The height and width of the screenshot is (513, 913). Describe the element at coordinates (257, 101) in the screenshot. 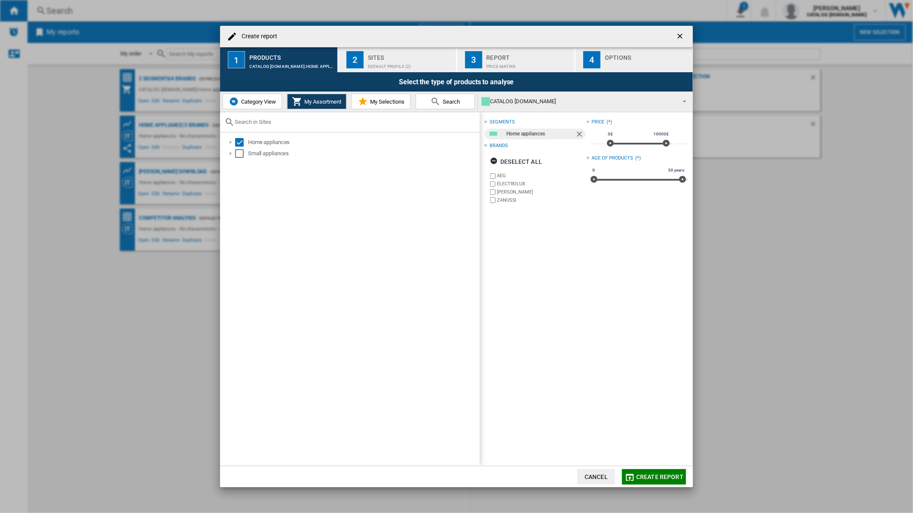

I see `span: Category View` at that location.